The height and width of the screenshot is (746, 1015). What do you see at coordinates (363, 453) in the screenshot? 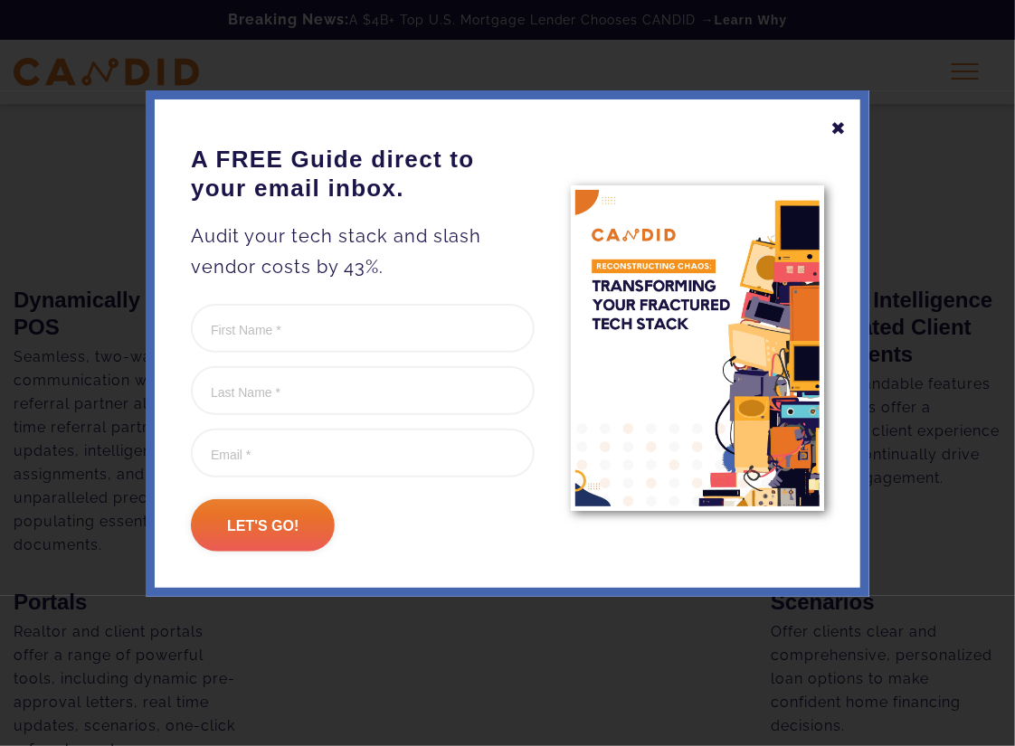
I see `input: Email *` at bounding box center [363, 453].